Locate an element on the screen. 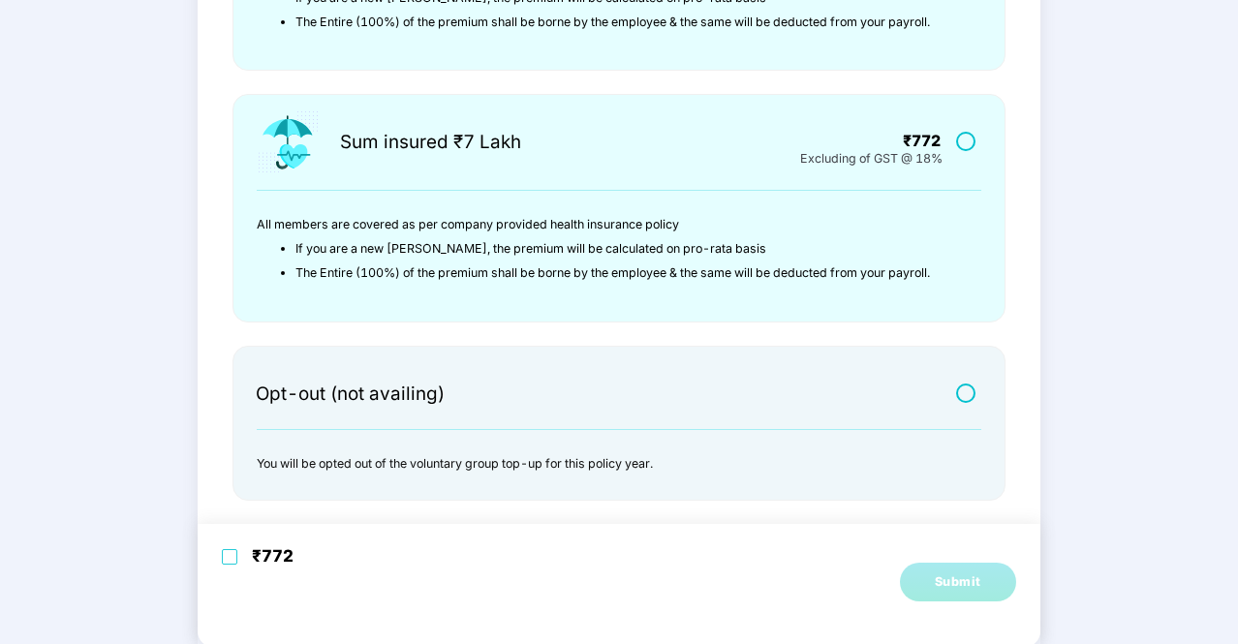  span: All members are covered as per company provided health insurance policy is located at coordinates (468, 224).